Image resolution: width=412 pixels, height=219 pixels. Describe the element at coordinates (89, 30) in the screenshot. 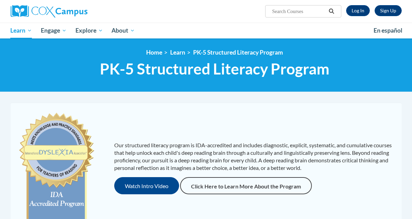

I see `a: Explore` at that location.